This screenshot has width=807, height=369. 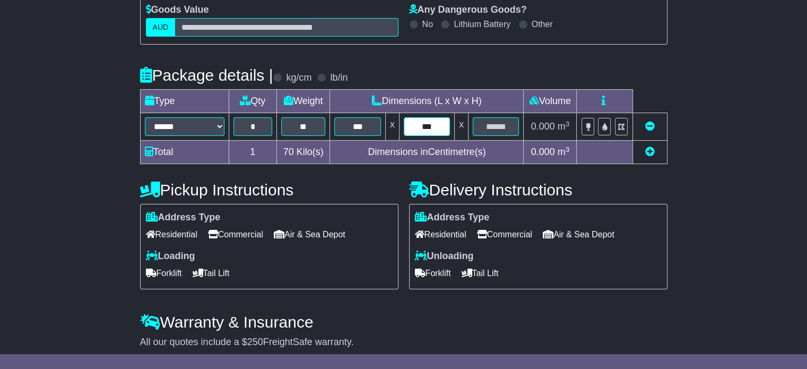 What do you see at coordinates (303, 152) in the screenshot?
I see `td: Kilo(s)` at bounding box center [303, 152].